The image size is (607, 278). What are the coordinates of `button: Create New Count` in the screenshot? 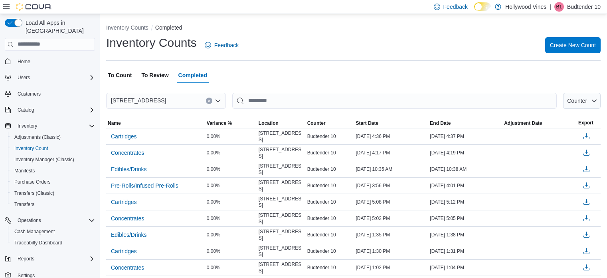 It's located at (573, 45).